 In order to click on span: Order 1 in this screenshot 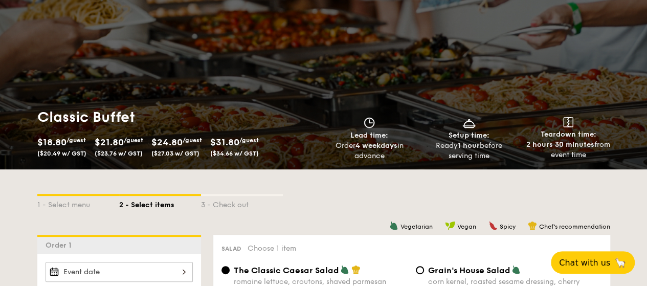, I will do `click(60, 245)`.